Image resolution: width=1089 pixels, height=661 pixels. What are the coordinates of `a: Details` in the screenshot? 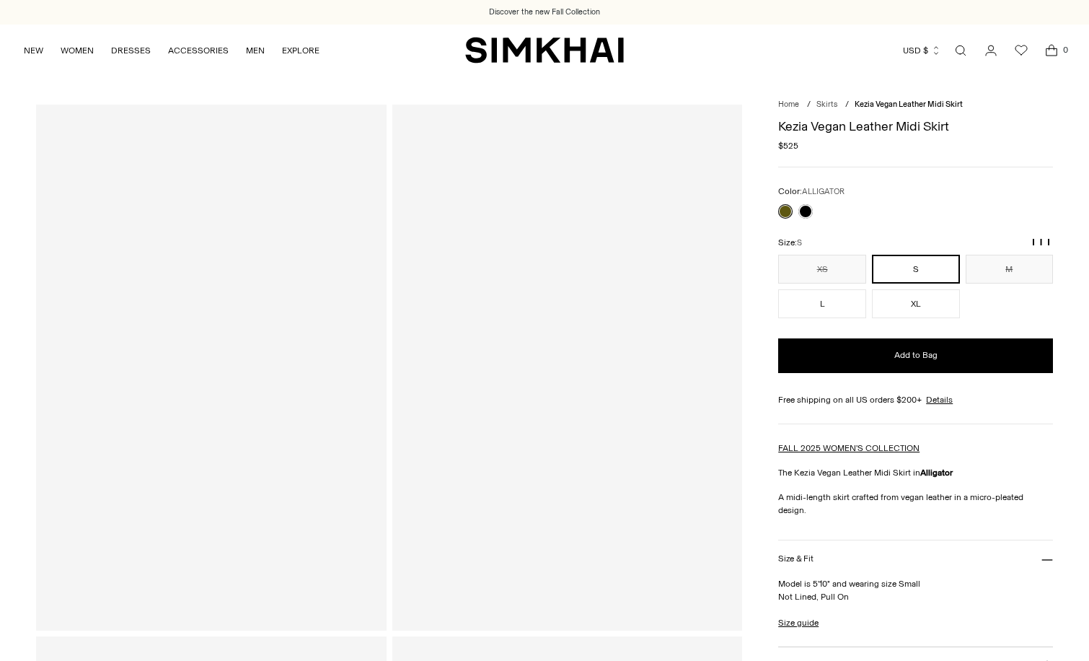 It's located at (939, 400).